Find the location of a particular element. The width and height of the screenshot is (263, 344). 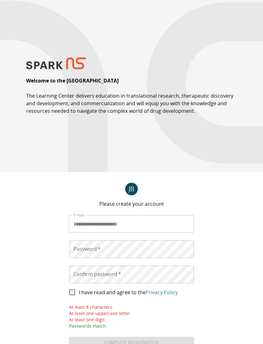

div: J B is located at coordinates (131, 189).